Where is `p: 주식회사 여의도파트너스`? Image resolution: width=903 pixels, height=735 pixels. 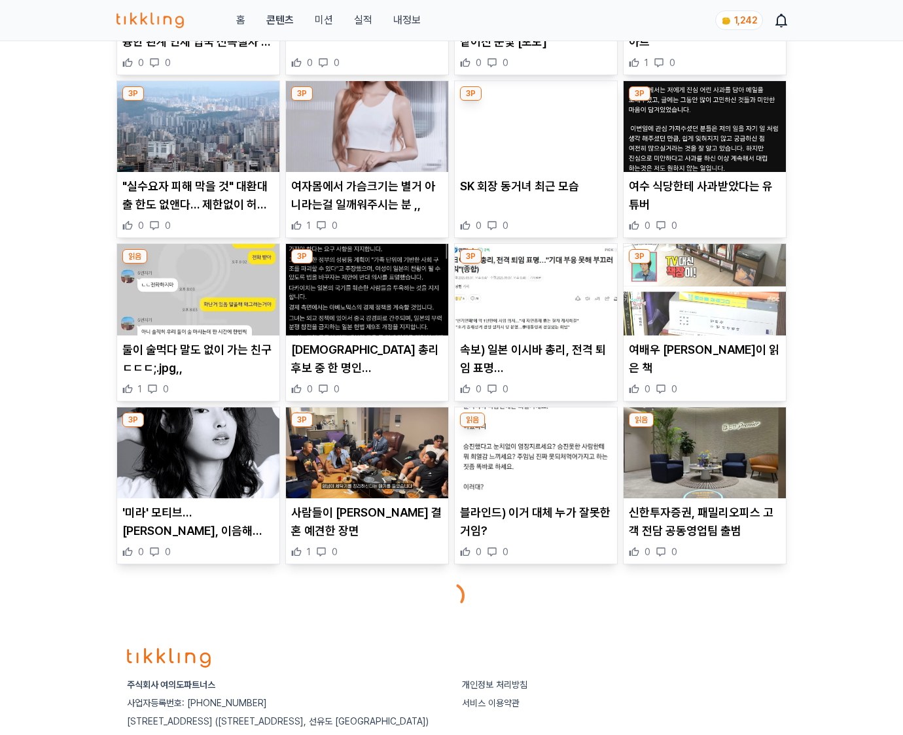 p: 주식회사 여의도파트너스 is located at coordinates (284, 685).